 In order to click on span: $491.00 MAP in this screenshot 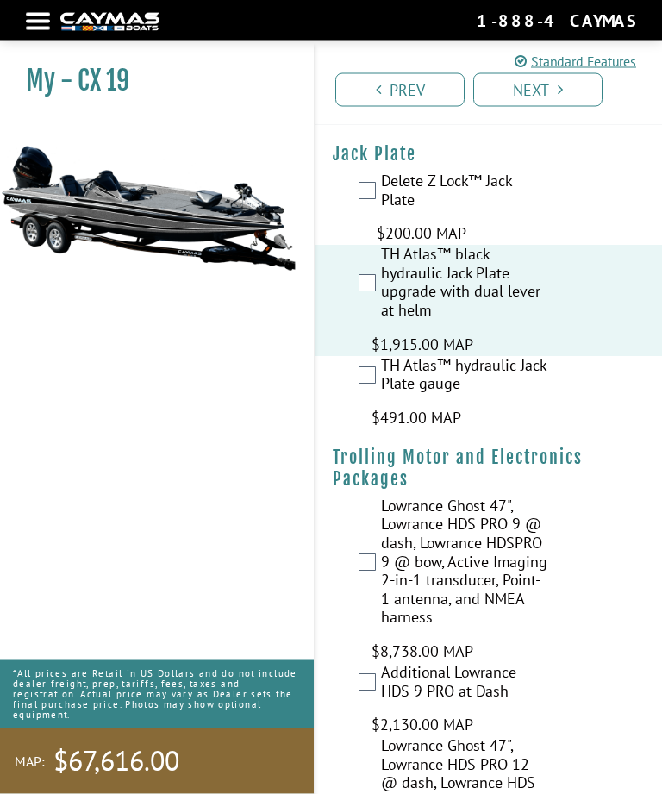, I will do `click(416, 418)`.